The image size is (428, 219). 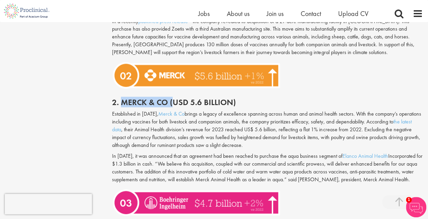 What do you see at coordinates (275, 14) in the screenshot?
I see `a: Join us` at bounding box center [275, 14].